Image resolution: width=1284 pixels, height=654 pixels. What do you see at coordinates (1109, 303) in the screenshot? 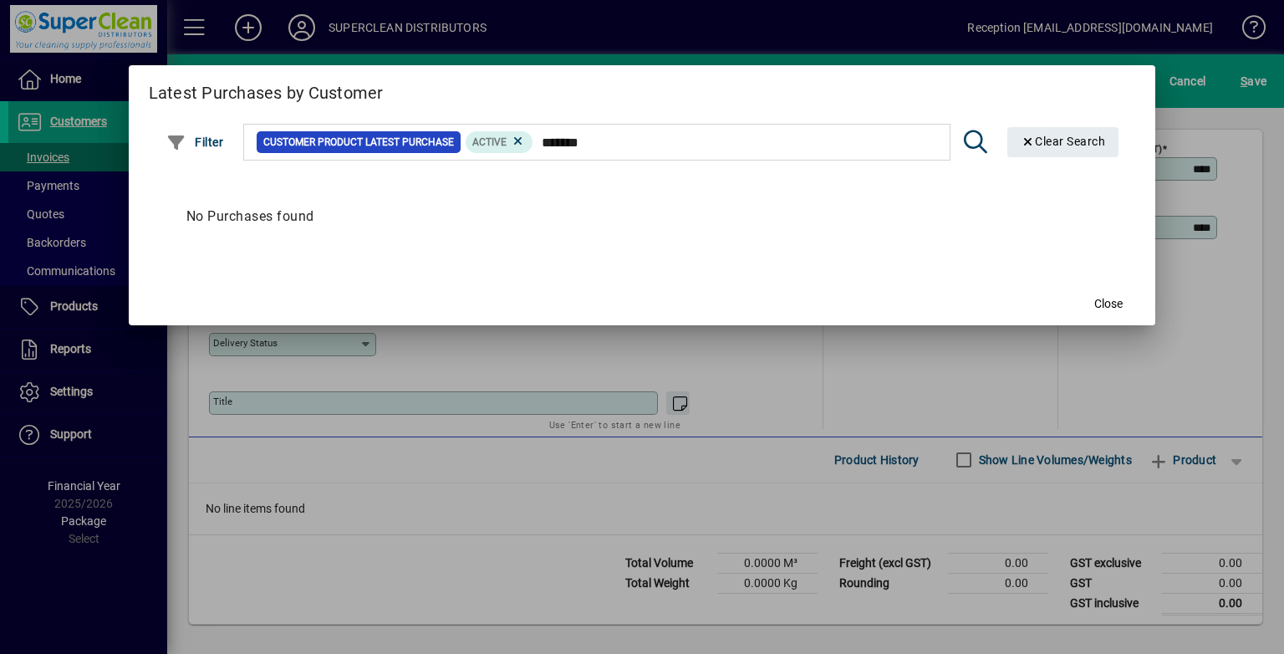
I see `span: Close` at bounding box center [1109, 303].